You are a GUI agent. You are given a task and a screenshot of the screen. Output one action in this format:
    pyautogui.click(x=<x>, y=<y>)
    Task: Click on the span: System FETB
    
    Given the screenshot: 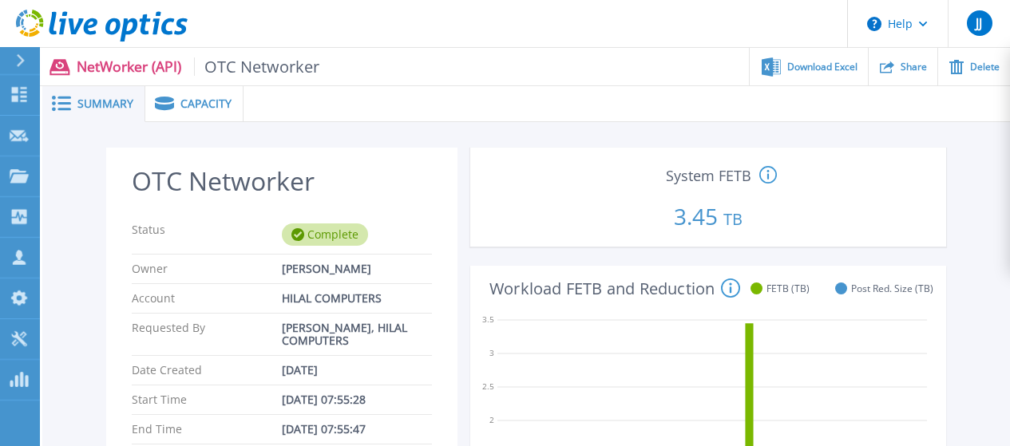 What is the action you would take?
    pyautogui.click(x=708, y=176)
    